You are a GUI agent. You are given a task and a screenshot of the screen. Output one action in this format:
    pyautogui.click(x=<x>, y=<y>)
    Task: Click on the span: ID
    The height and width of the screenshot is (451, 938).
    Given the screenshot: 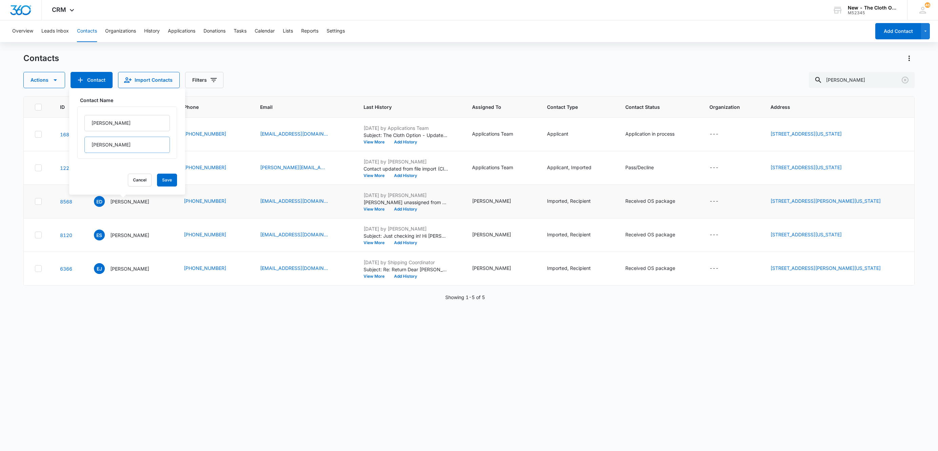 What is the action you would take?
    pyautogui.click(x=64, y=107)
    